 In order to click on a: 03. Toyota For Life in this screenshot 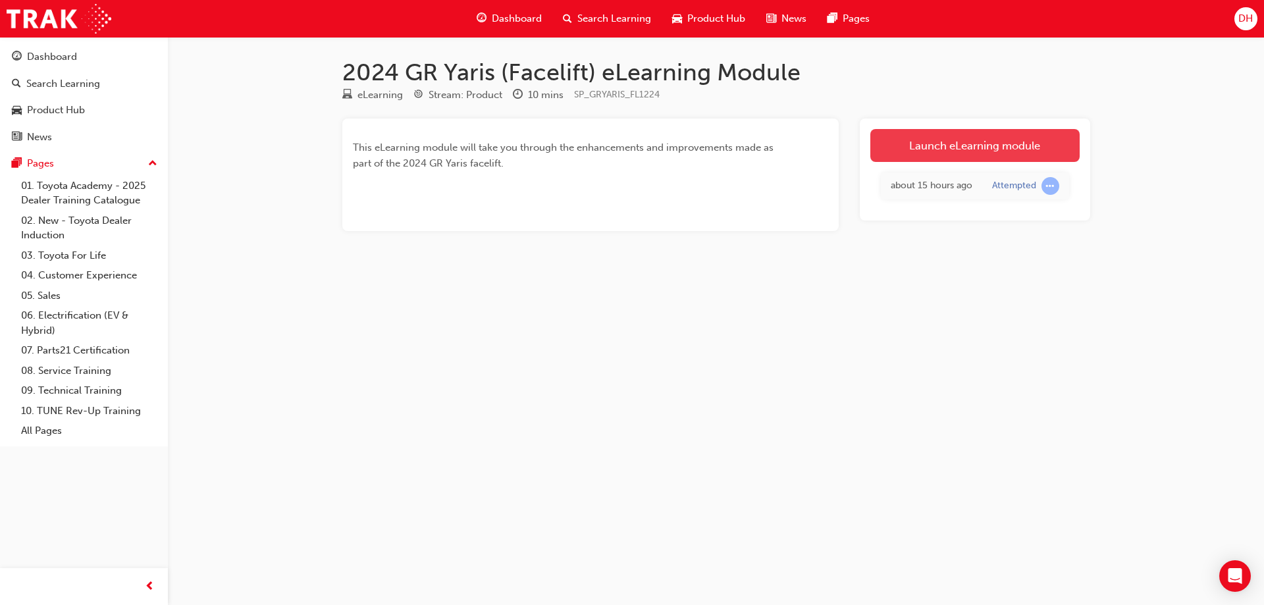, I will do `click(89, 255)`.